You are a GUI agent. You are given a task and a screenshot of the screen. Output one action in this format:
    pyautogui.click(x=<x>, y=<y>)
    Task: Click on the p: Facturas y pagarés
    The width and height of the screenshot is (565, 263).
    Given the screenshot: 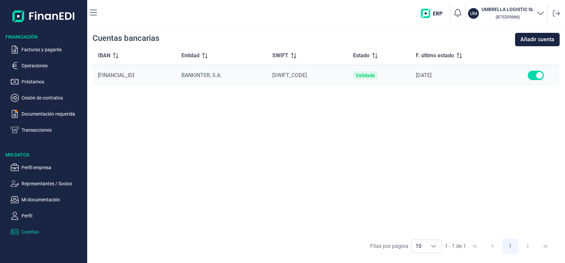 What is the action you would take?
    pyautogui.click(x=53, y=50)
    